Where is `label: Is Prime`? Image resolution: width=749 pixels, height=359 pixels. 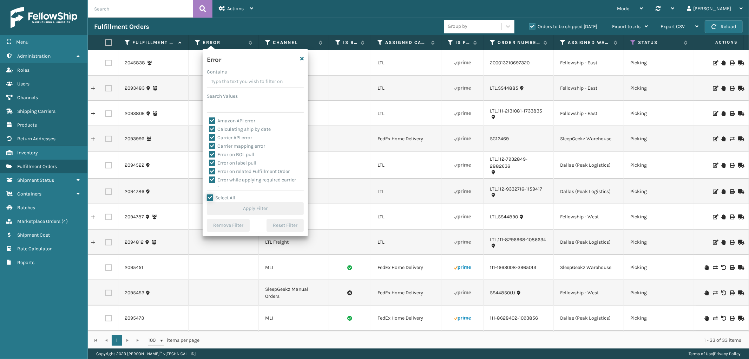 label: Is Prime is located at coordinates (463, 43).